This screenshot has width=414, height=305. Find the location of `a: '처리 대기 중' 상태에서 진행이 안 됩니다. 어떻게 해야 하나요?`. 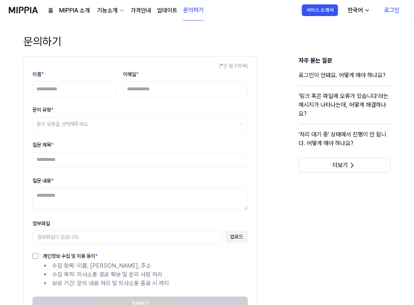

a: '처리 대기 중' 상태에서 진행이 안 됩니다. 어떻게 해야 하나요? is located at coordinates (345, 142).